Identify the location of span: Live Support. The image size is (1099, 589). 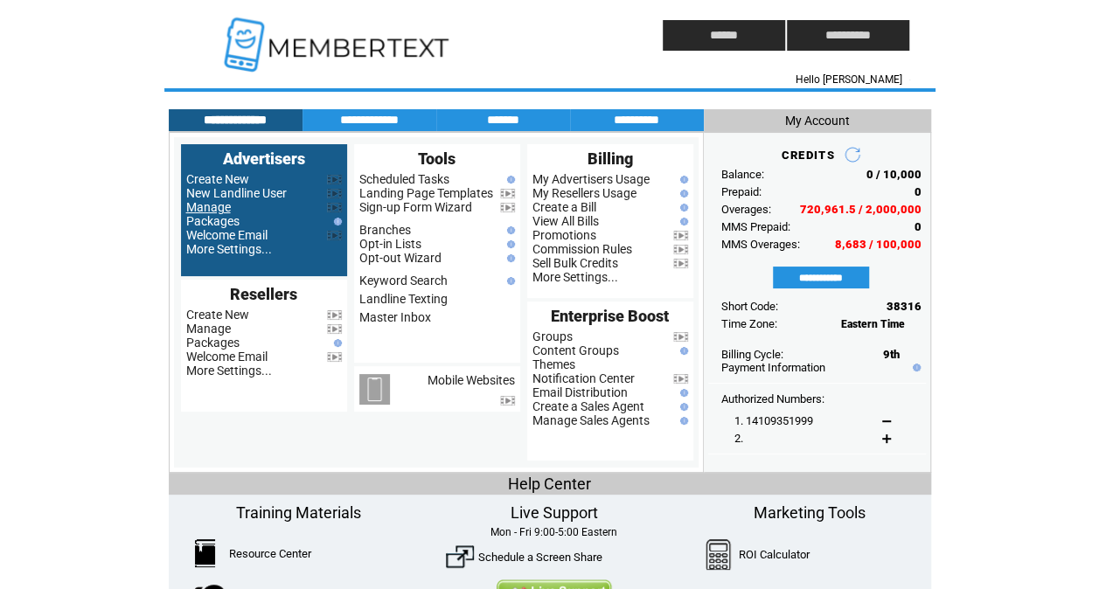
(553, 512).